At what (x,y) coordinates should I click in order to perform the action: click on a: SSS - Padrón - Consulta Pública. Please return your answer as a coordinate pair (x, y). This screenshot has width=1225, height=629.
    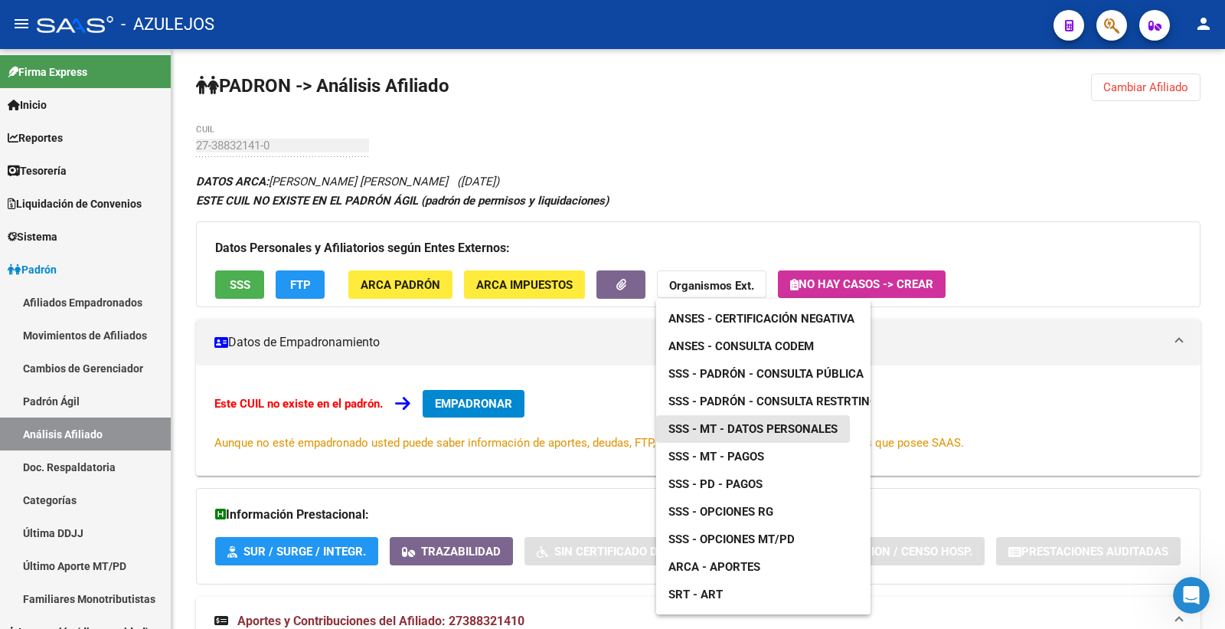
    Looking at the image, I should click on (766, 374).